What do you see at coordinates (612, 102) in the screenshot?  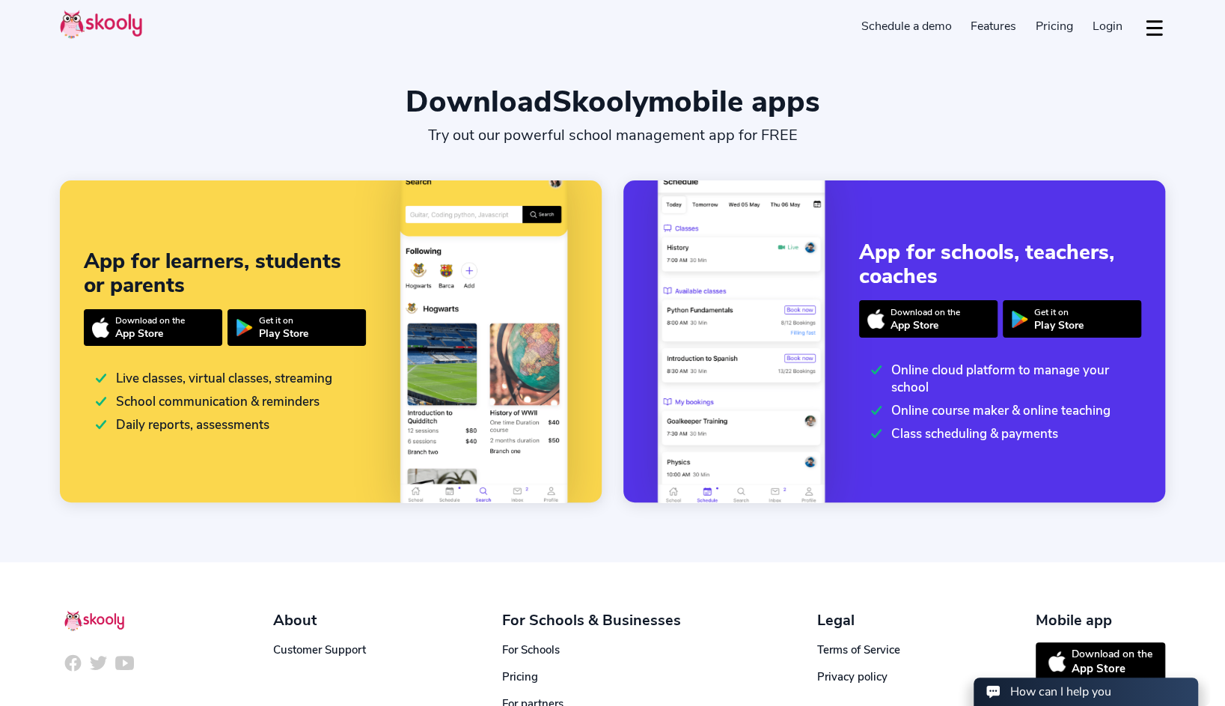 I see `div: Download mobile apps` at bounding box center [612, 102].